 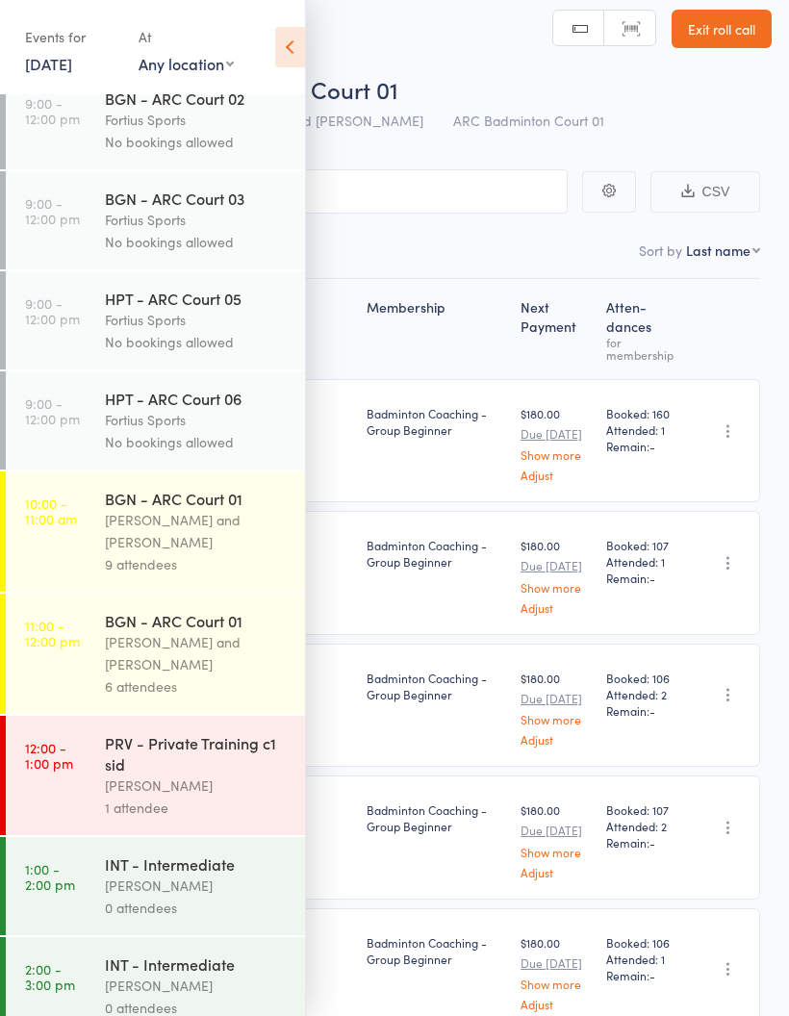 I want to click on time: 11:00 - 12:00 pm, so click(x=52, y=633).